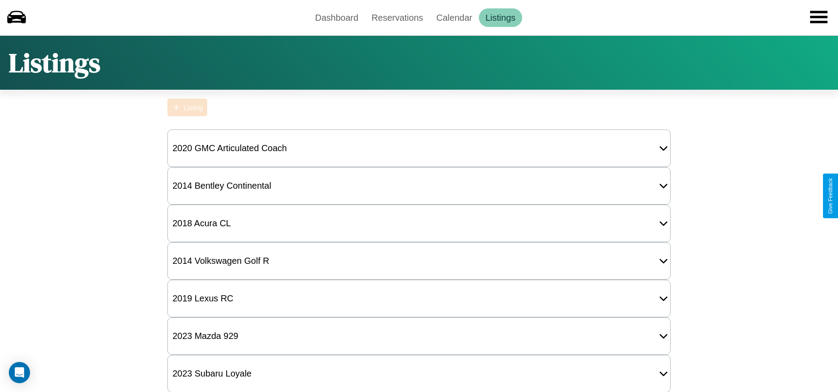  I want to click on div: 2018 Acura CL, so click(201, 223).